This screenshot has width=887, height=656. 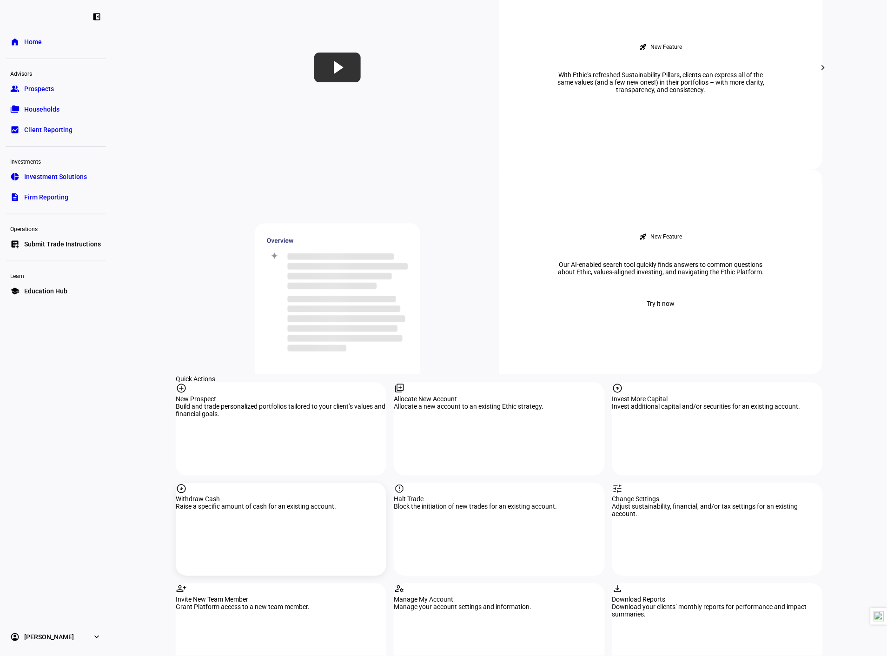 What do you see at coordinates (15, 177) in the screenshot?
I see `eth-mat-symbol: pie_chart` at bounding box center [15, 177].